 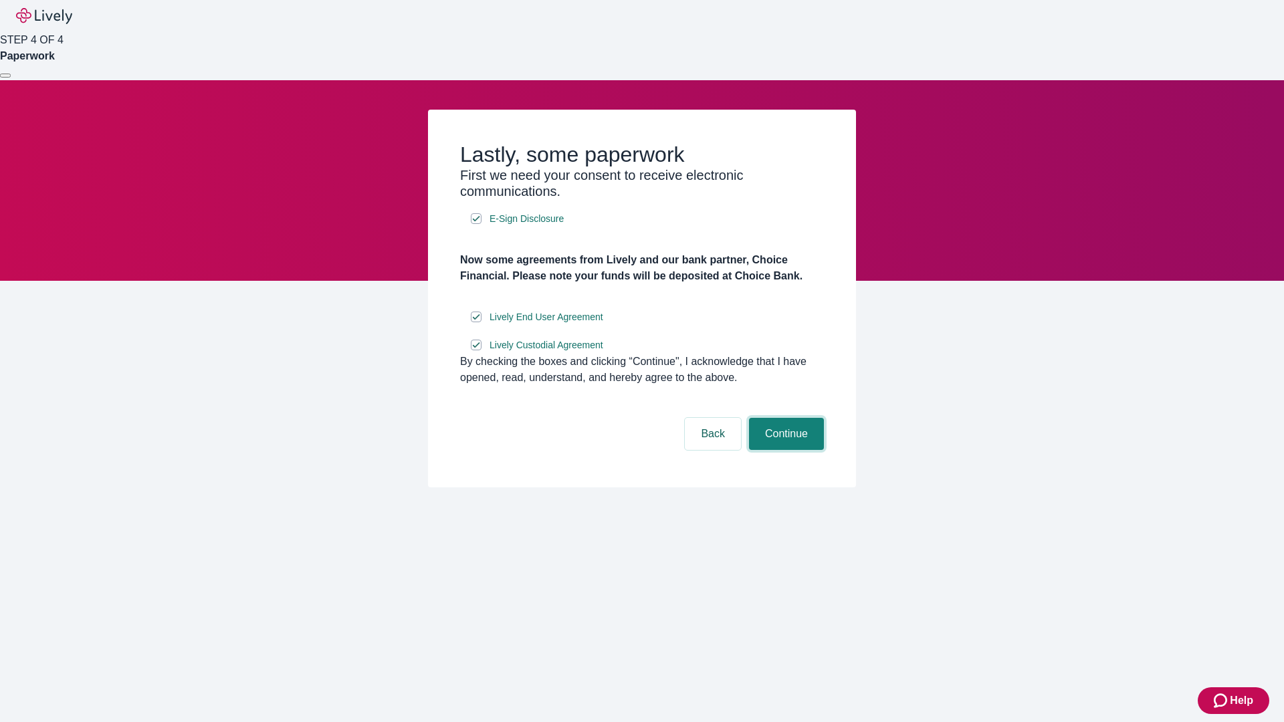 What do you see at coordinates (547, 317) in the screenshot?
I see `span: Lively End User Agreement` at bounding box center [547, 317].